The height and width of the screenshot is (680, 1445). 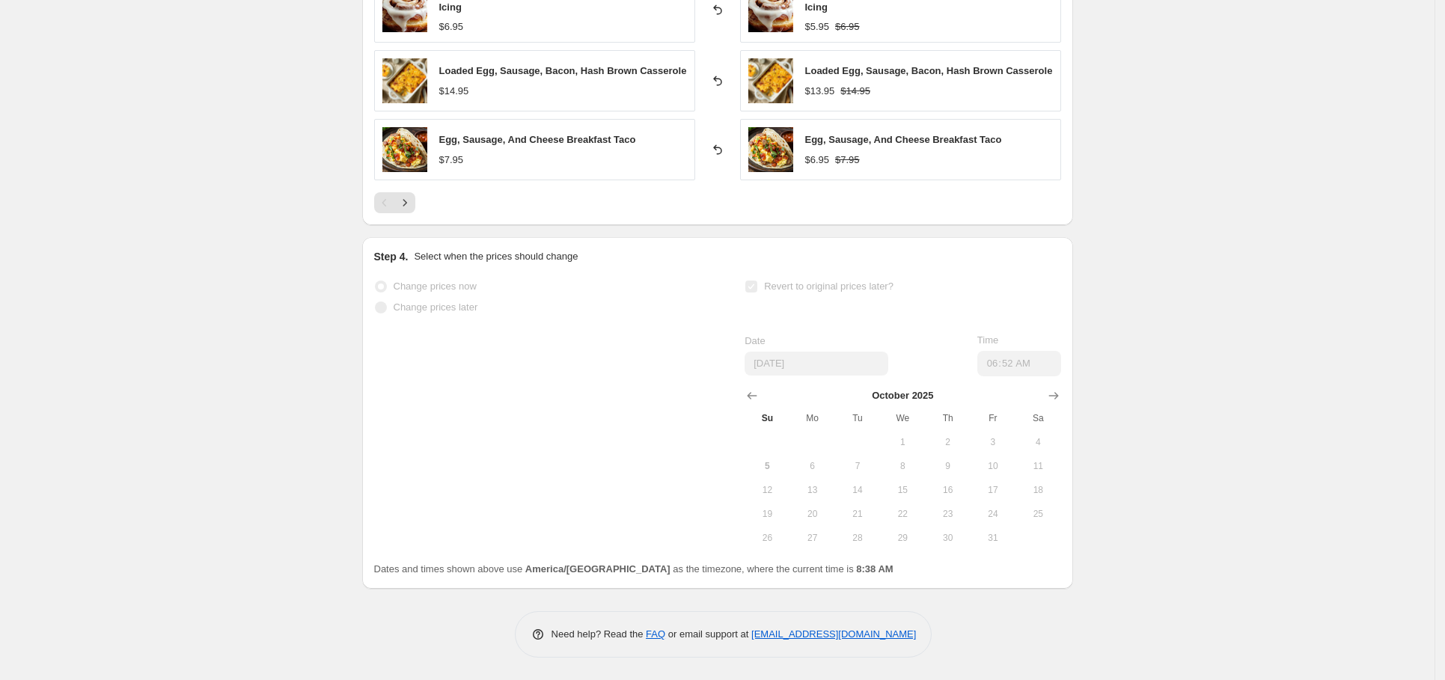 I want to click on span: 10, so click(x=993, y=466).